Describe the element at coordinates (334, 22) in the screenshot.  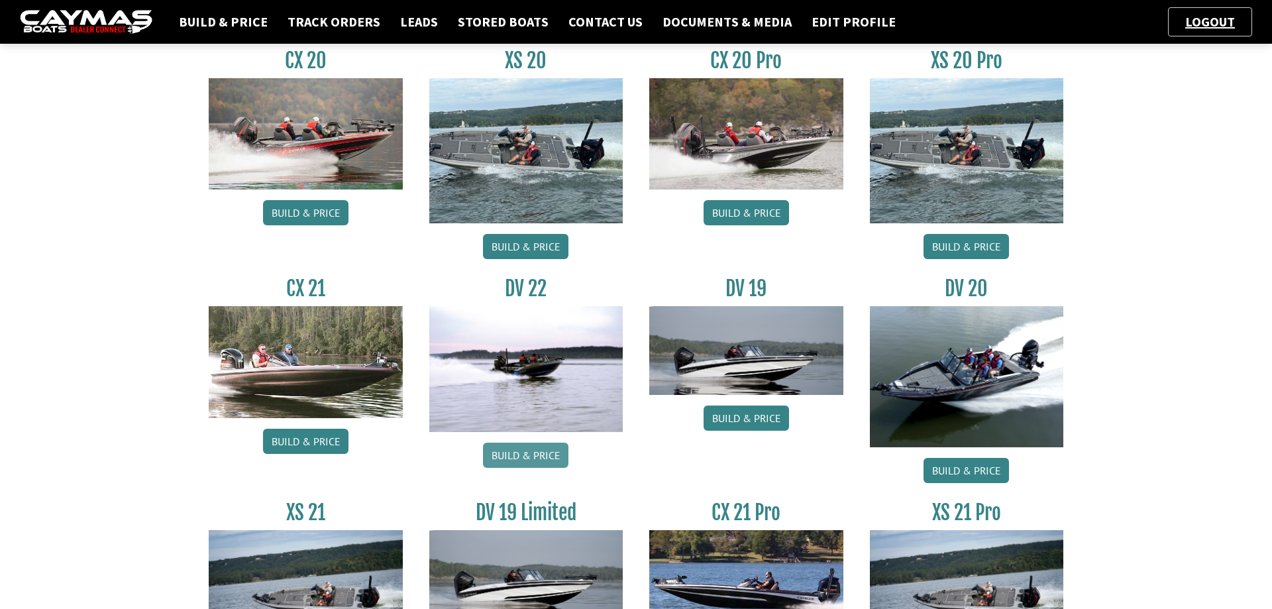
I see `a: Track Orders` at that location.